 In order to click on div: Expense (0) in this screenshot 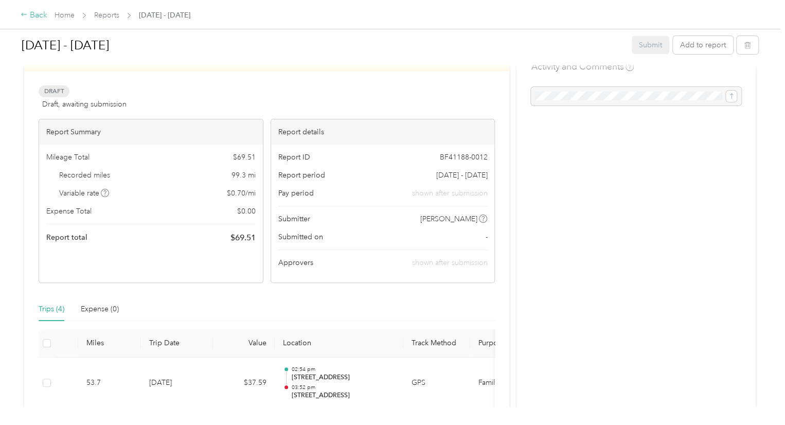, I will do `click(100, 309)`.